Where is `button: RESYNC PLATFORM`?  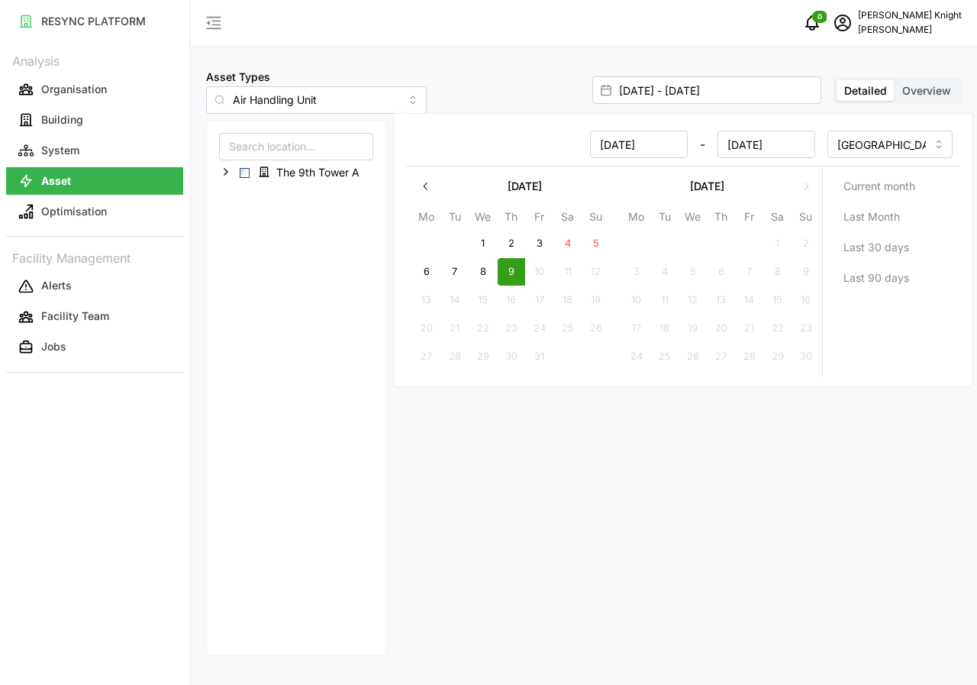 button: RESYNC PLATFORM is located at coordinates (95, 21).